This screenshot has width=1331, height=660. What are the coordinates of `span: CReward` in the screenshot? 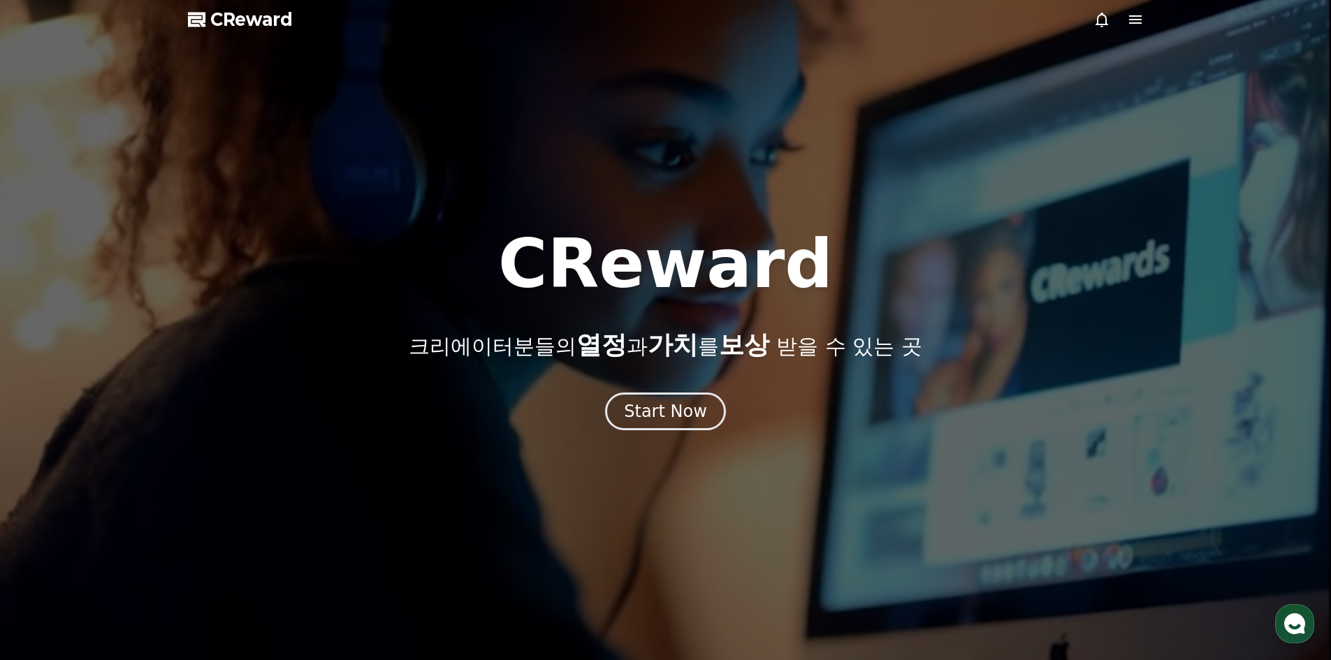 It's located at (252, 20).